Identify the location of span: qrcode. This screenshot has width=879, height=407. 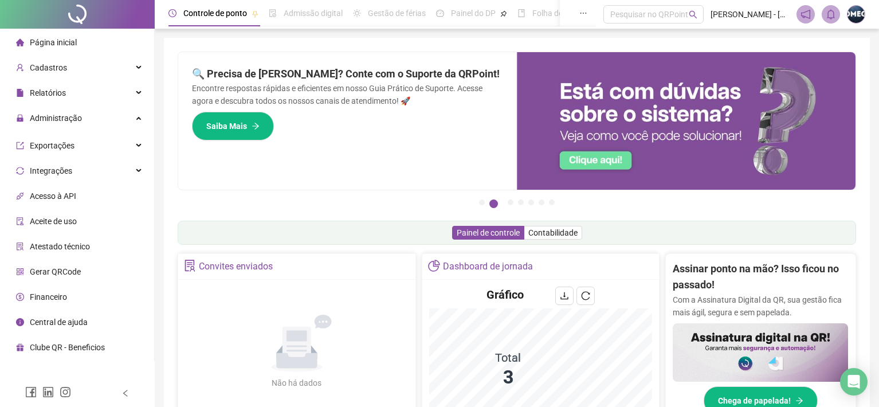
(20, 272).